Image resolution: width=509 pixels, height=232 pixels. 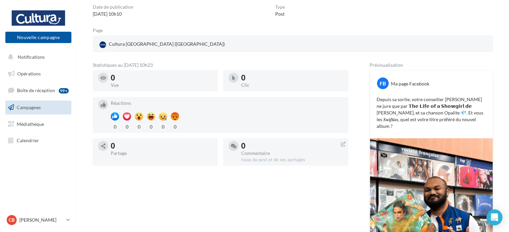 I want to click on div: Ma page Facebook, so click(x=410, y=84).